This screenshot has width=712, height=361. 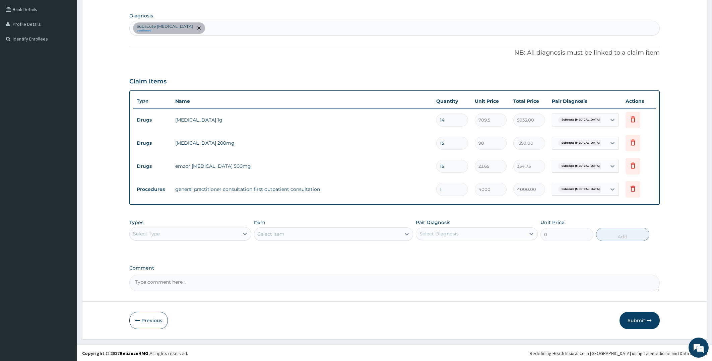 What do you see at coordinates (433, 223) in the screenshot?
I see `label: Pair Diagnosis` at bounding box center [433, 223].